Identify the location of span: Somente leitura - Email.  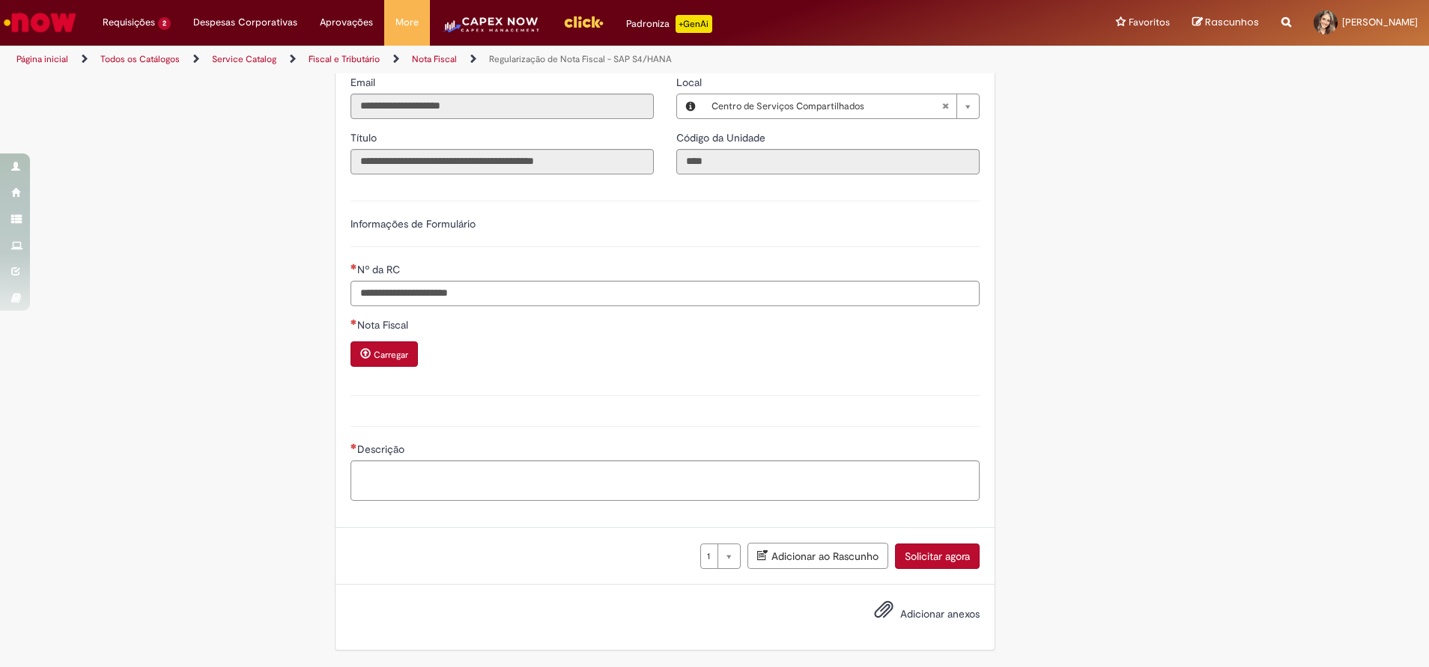
(364, 82).